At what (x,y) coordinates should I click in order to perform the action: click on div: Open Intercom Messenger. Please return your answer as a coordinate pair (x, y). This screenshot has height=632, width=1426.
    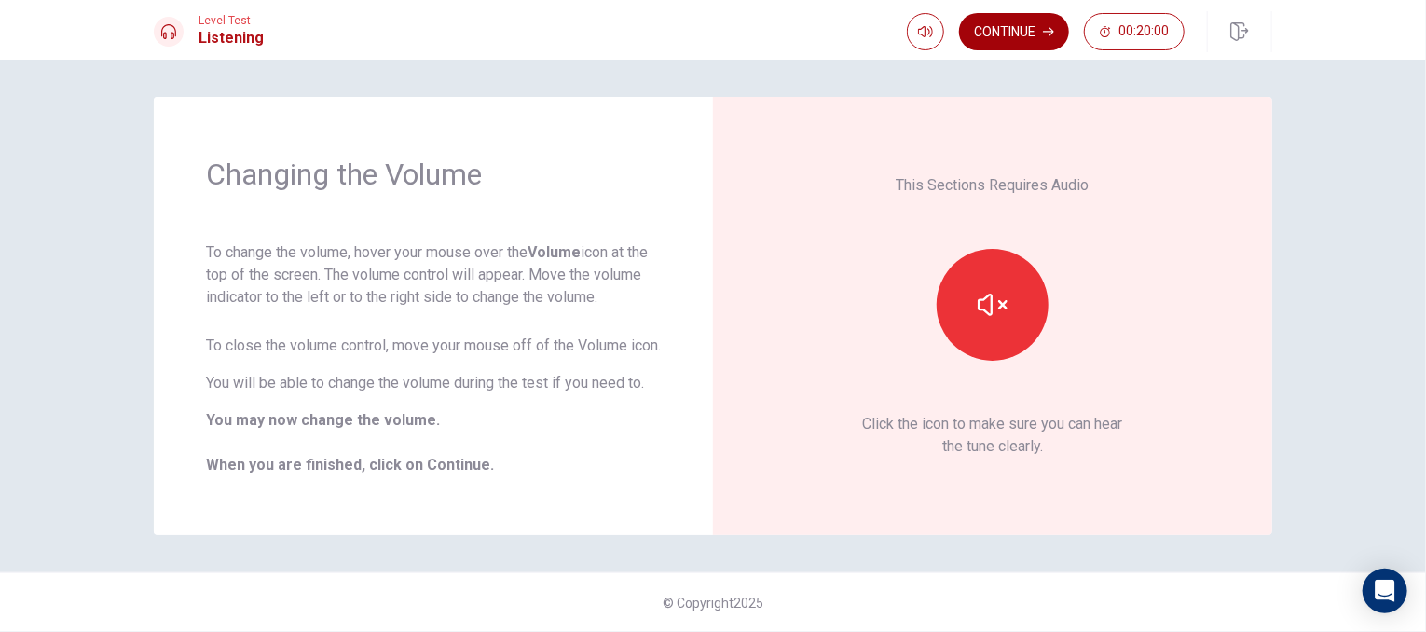
    Looking at the image, I should click on (1385, 591).